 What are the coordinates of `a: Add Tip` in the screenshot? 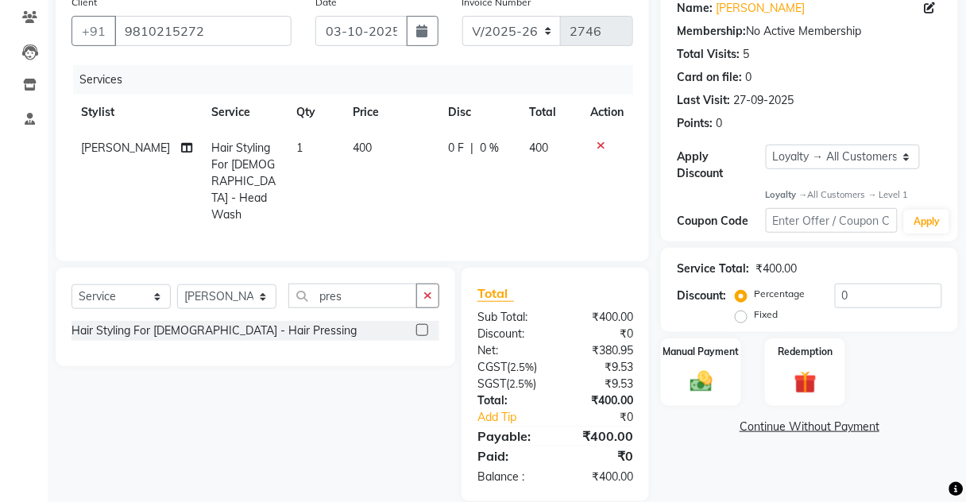 It's located at (518, 417).